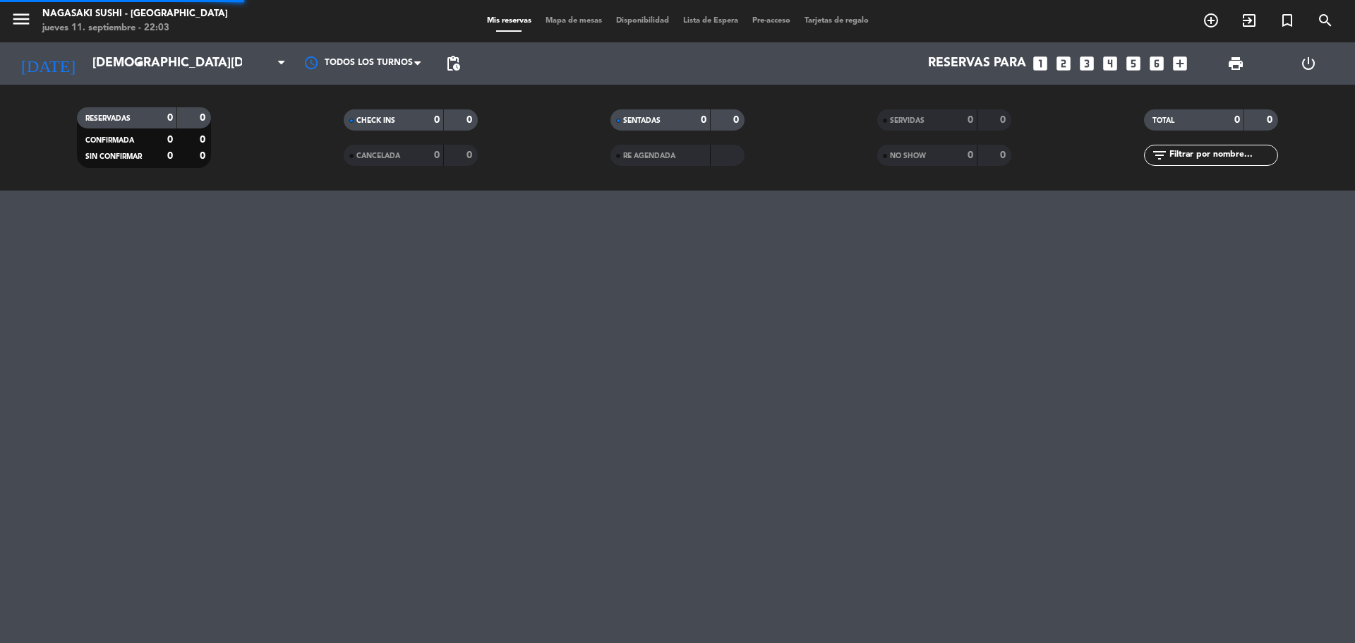  Describe the element at coordinates (1236, 64) in the screenshot. I see `span: print` at that location.